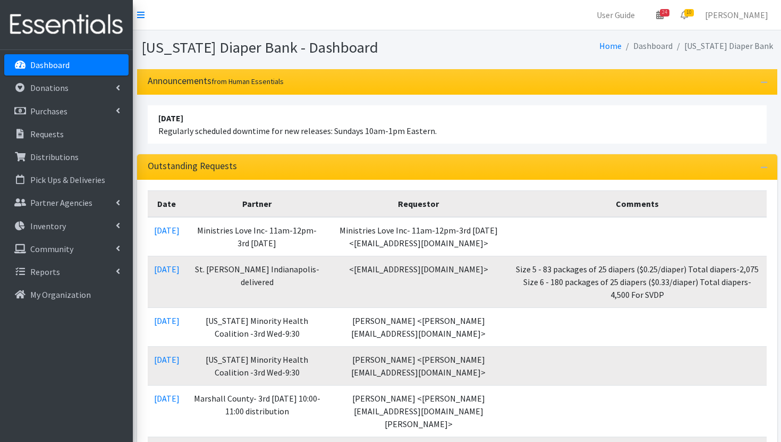 Image resolution: width=781 pixels, height=442 pixels. Describe the element at coordinates (66, 157) in the screenshot. I see `a: Distributions` at that location.